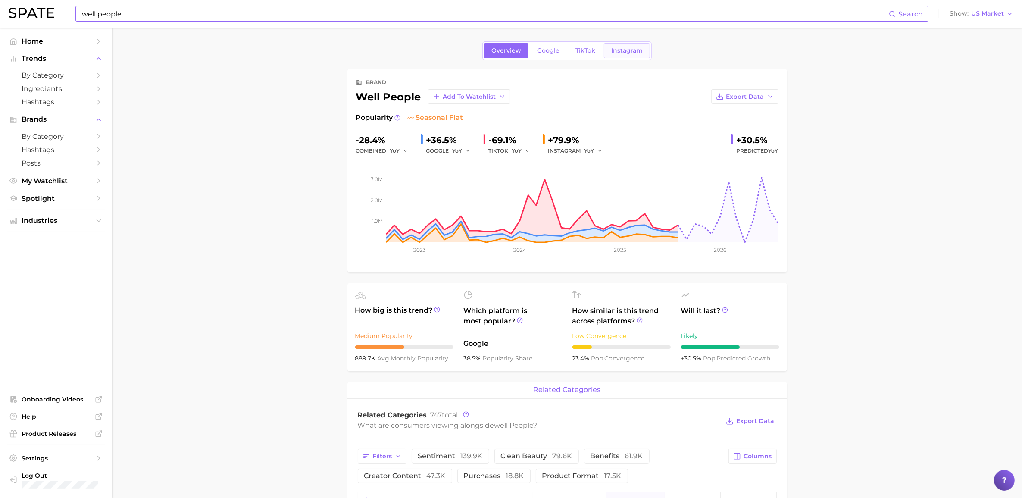 Image resolution: width=1022 pixels, height=498 pixels. What do you see at coordinates (582, 476) in the screenshot?
I see `span: product format` at bounding box center [582, 476].